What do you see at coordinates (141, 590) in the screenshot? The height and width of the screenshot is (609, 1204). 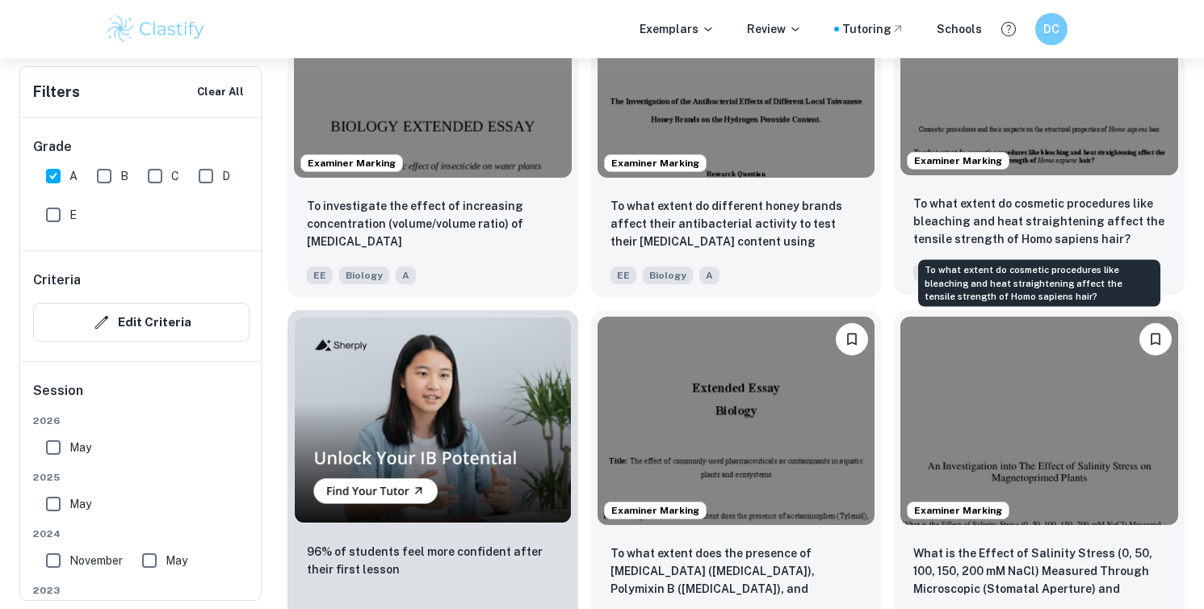 I see `span: 2023` at bounding box center [141, 590].